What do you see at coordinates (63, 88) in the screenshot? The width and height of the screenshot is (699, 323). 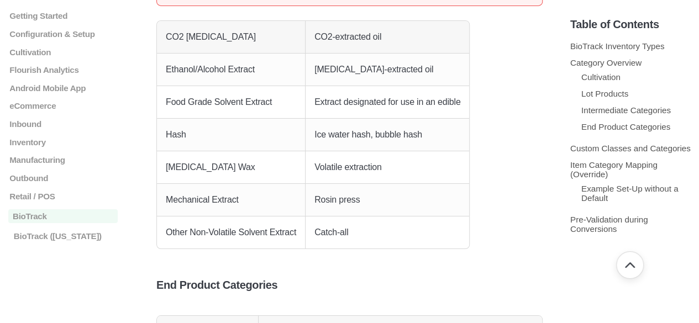 I see `a: Android Mobile App` at bounding box center [63, 88].